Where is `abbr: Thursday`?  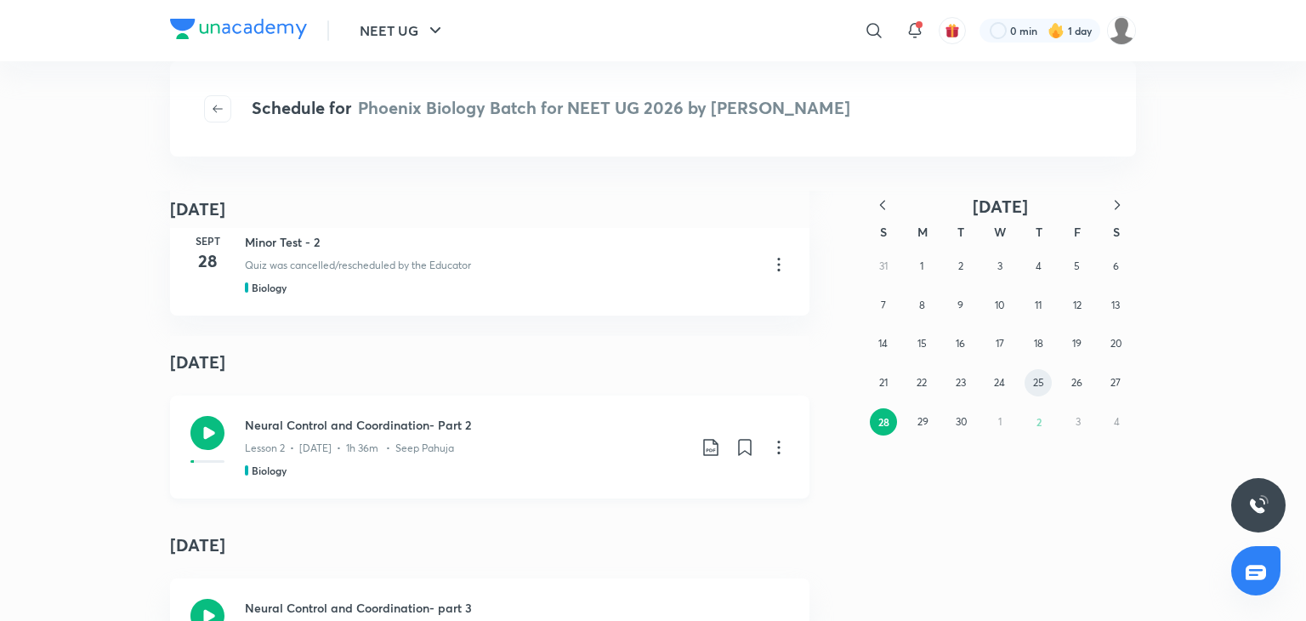
abbr: Thursday is located at coordinates (1039, 231).